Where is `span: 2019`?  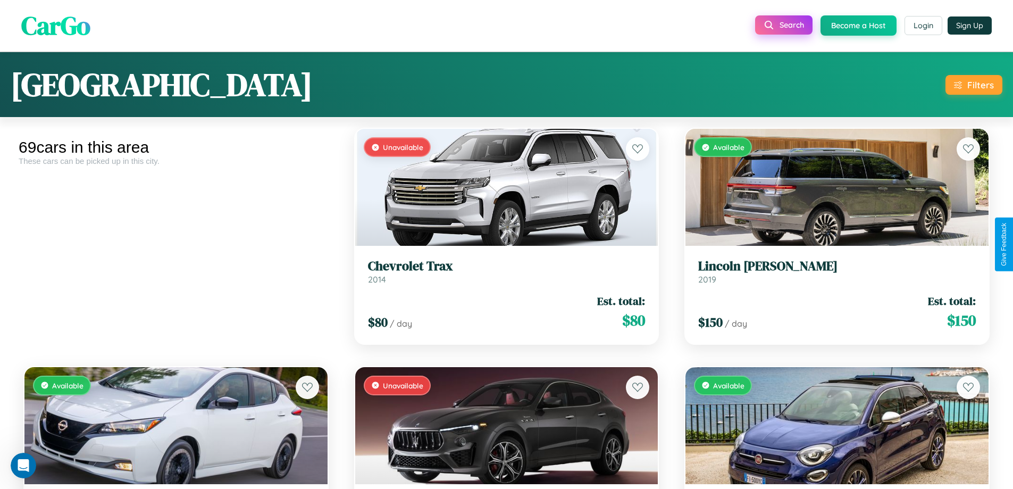 span: 2019 is located at coordinates (707, 279).